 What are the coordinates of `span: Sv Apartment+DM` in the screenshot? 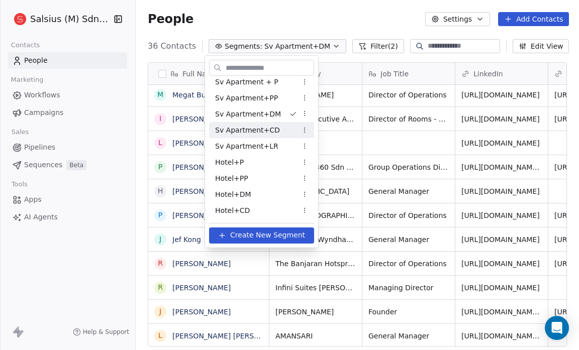 It's located at (248, 114).